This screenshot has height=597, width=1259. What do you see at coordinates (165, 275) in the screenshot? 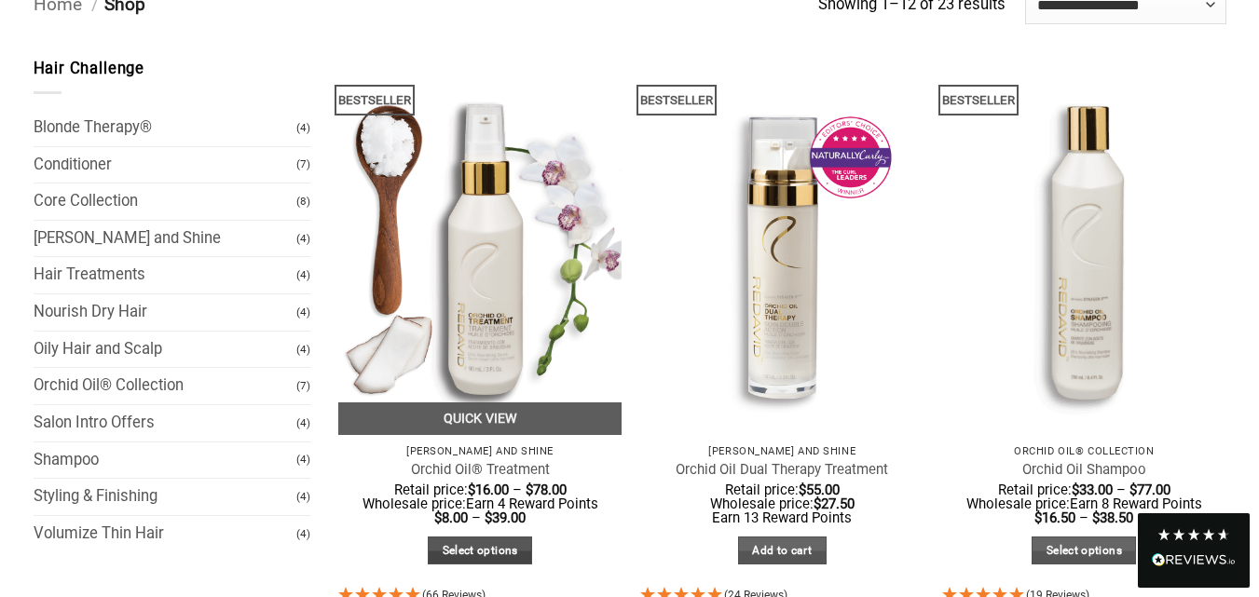
I see `a: Hair Treatments` at bounding box center [165, 275].